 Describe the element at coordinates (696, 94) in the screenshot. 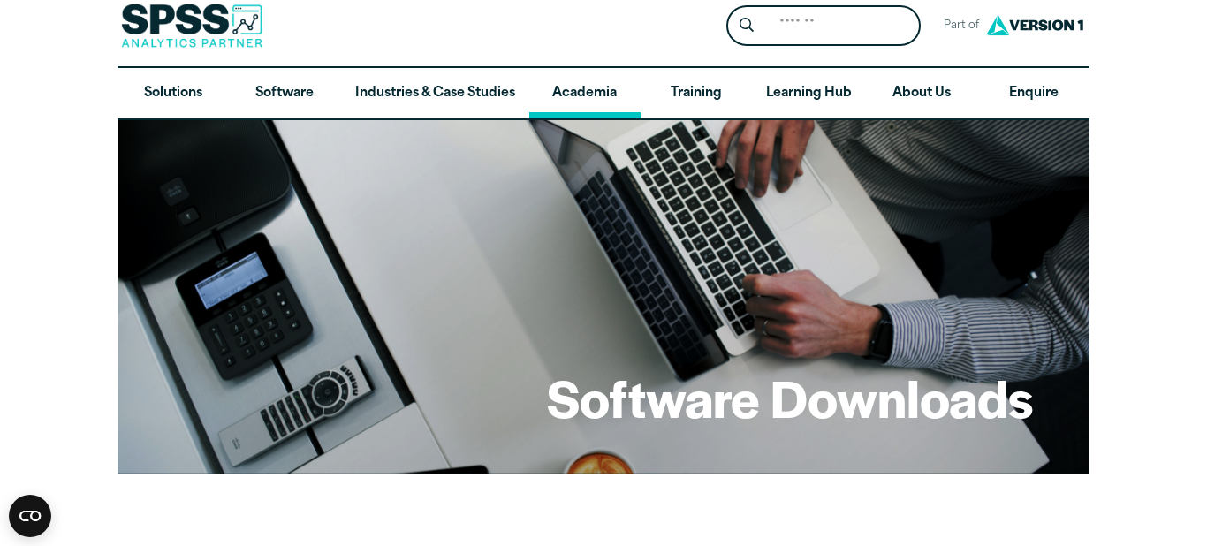

I see `a: Training` at that location.